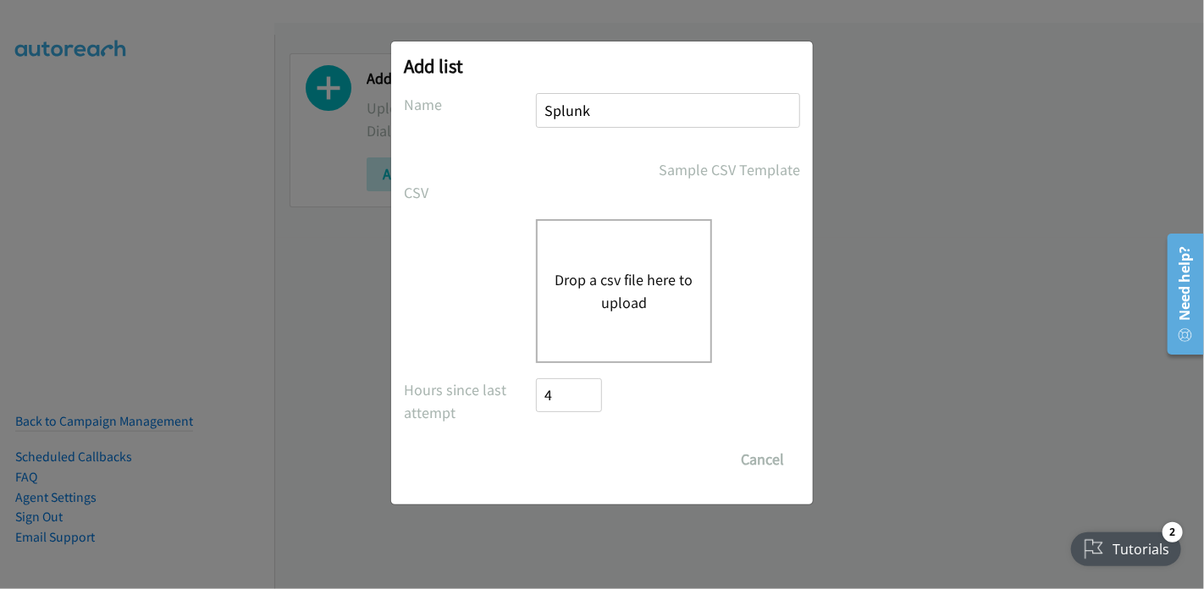 This screenshot has width=1204, height=589. What do you see at coordinates (29, 57) in the screenshot?
I see `div: Need help?` at bounding box center [29, 57].